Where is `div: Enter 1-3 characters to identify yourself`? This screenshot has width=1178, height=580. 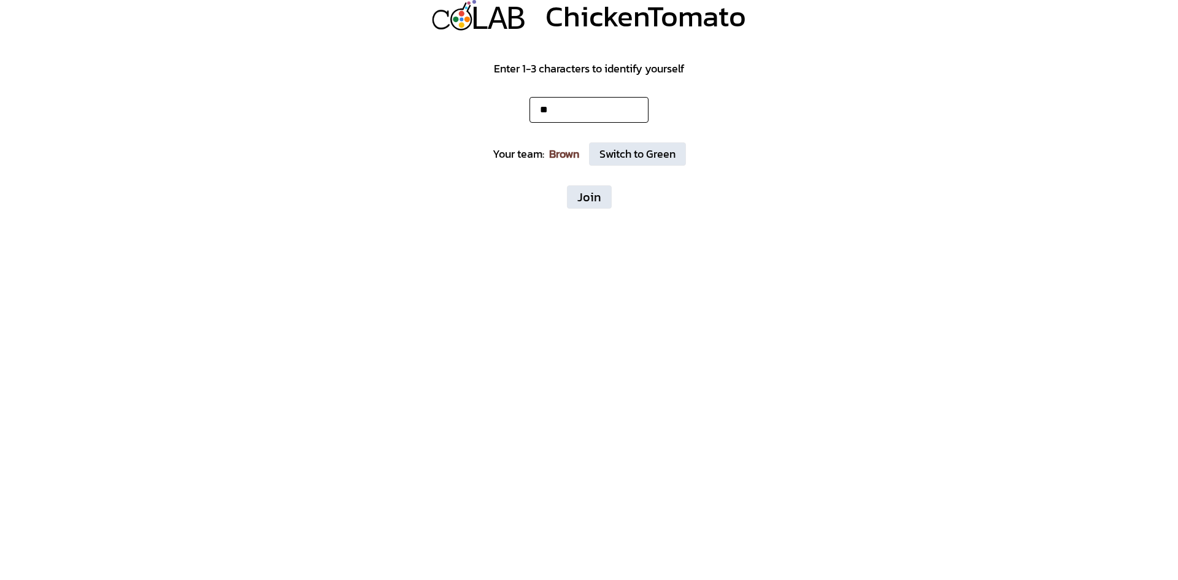
div: Enter 1-3 characters to identify yourself is located at coordinates (589, 69).